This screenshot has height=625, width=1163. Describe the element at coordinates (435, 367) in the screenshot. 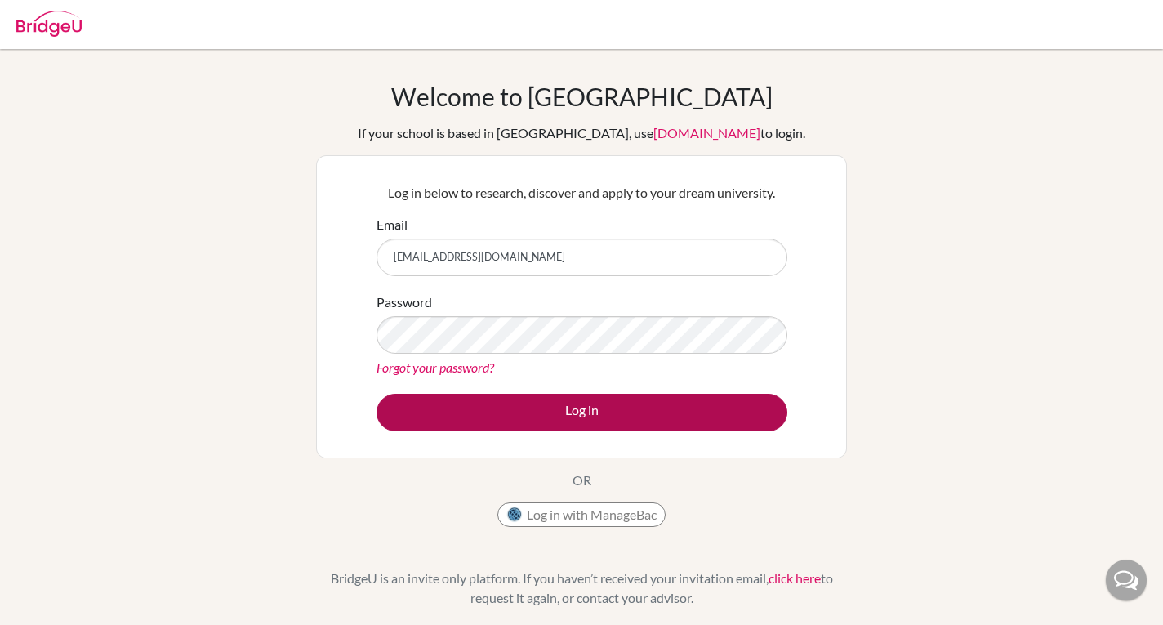

I see `a: Forgot your password?` at that location.